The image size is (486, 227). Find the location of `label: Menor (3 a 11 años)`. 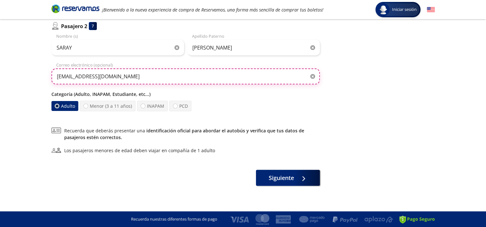

label: Menor (3 a 11 años) is located at coordinates (108, 106).